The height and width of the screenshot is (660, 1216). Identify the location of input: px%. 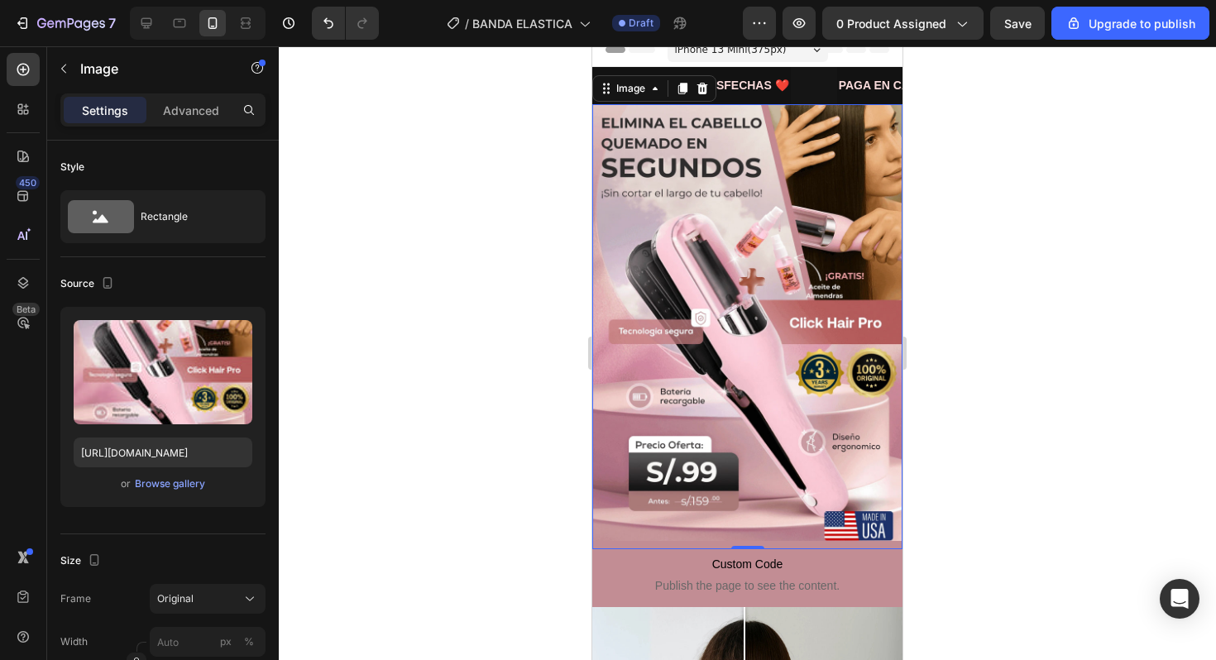
(208, 642).